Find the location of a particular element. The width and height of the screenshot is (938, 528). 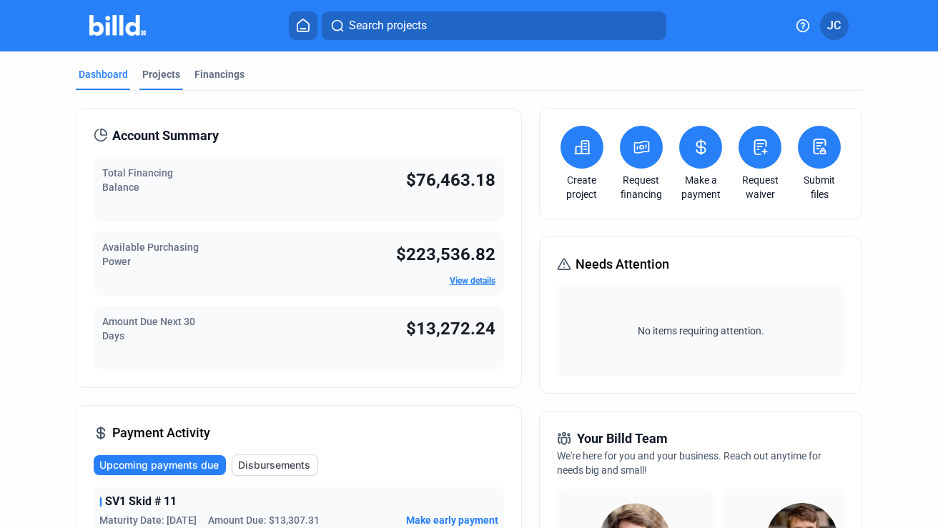

a: Request waiver is located at coordinates (760, 187).